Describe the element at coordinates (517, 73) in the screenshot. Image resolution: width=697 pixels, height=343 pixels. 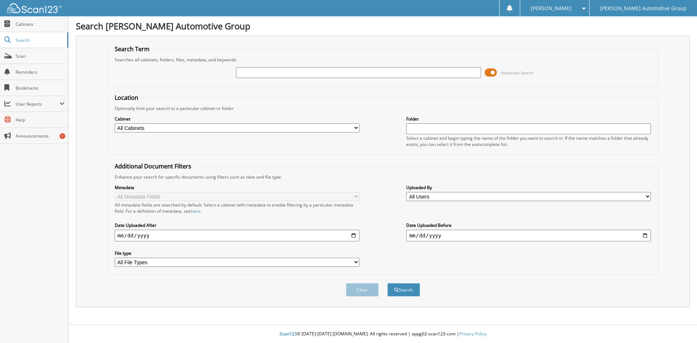
I see `span: Advanced Search` at that location.